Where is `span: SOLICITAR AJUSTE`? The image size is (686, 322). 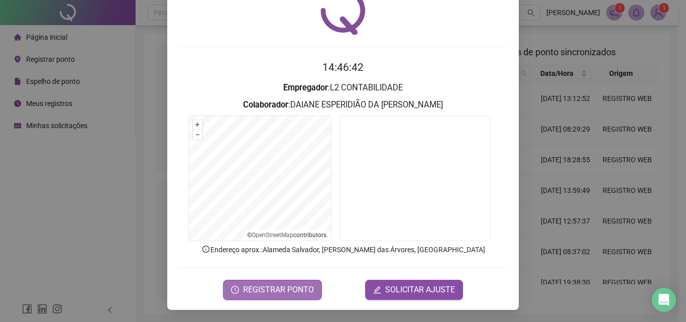 span: SOLICITAR AJUSTE is located at coordinates (420, 290).